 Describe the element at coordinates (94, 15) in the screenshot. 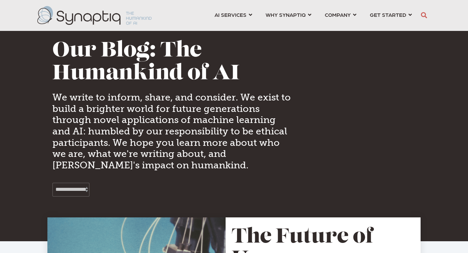

I see `img: synaptiq logo-2` at that location.